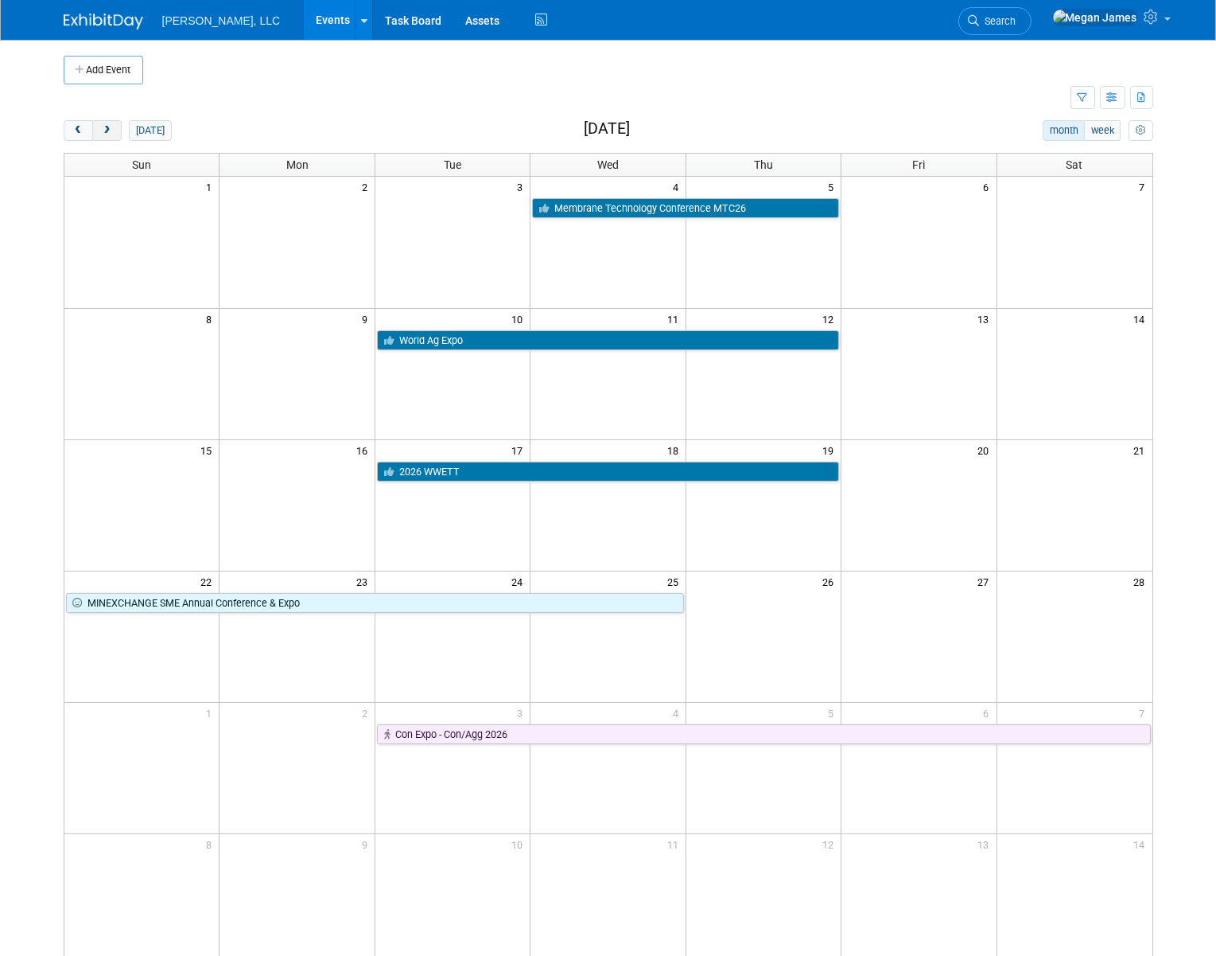 This screenshot has width=1216, height=956. I want to click on span: 20, so click(987, 450).